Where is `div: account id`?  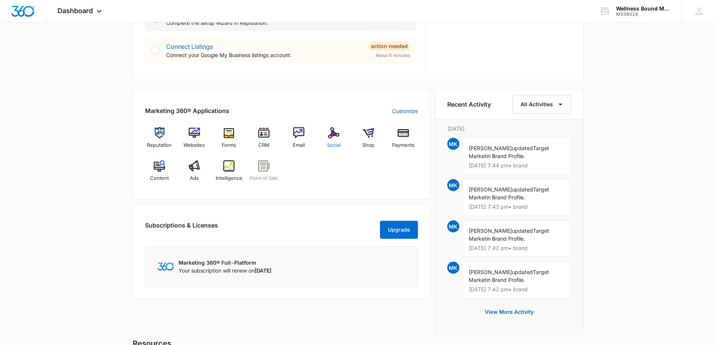
div: account id is located at coordinates (643, 14).